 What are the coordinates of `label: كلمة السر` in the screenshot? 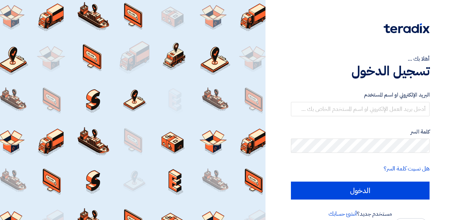 It's located at (360, 132).